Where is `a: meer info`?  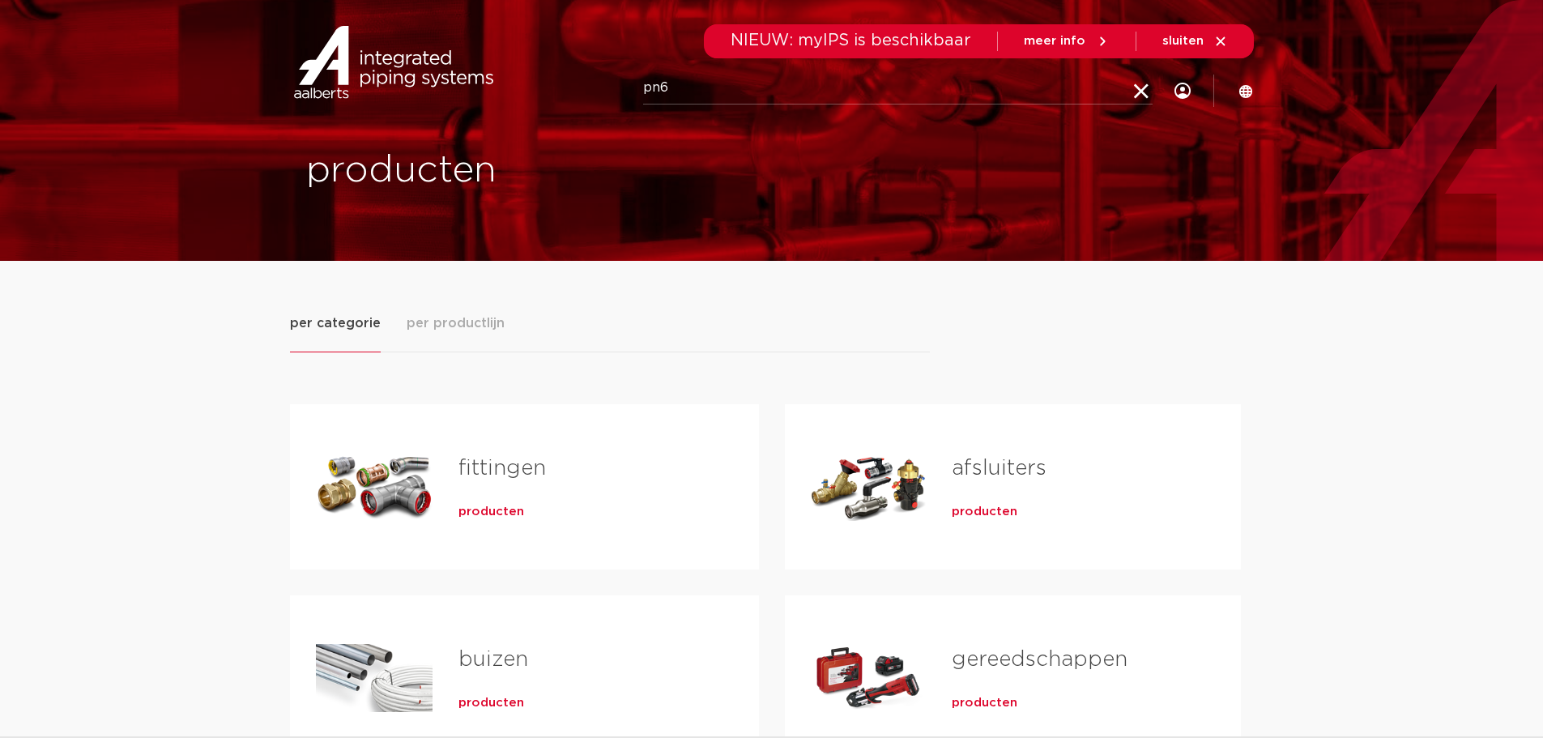
a: meer info is located at coordinates (1067, 41).